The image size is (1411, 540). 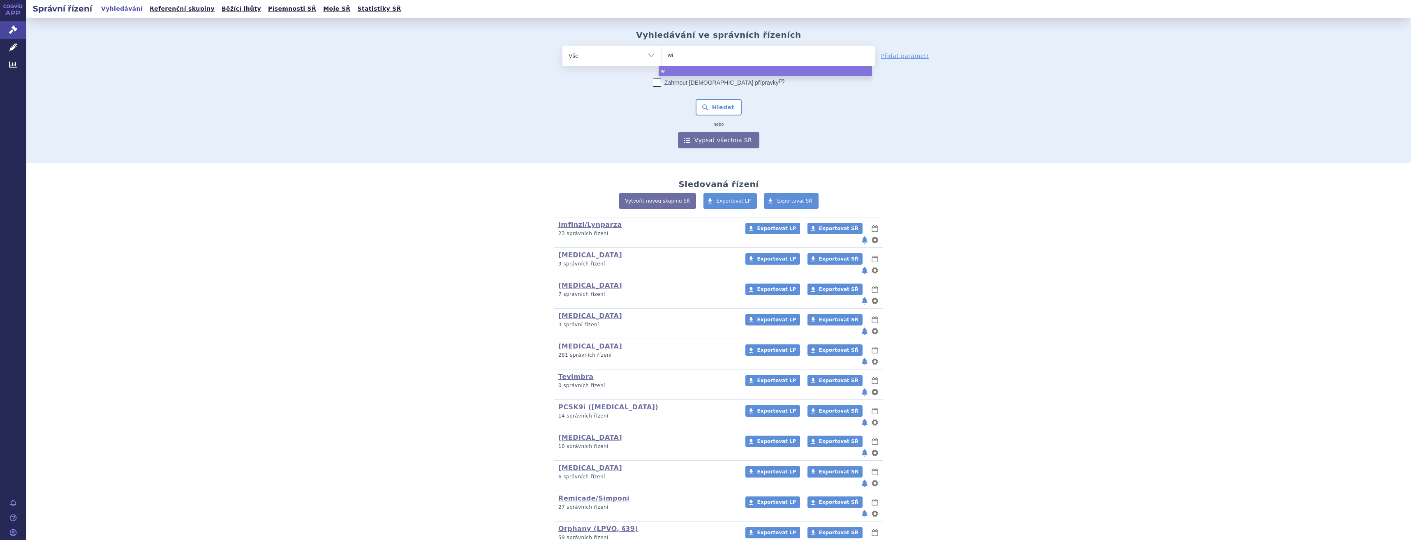 What do you see at coordinates (719, 140) in the screenshot?
I see `a: Vypsat všechna SŘ` at bounding box center [719, 140].